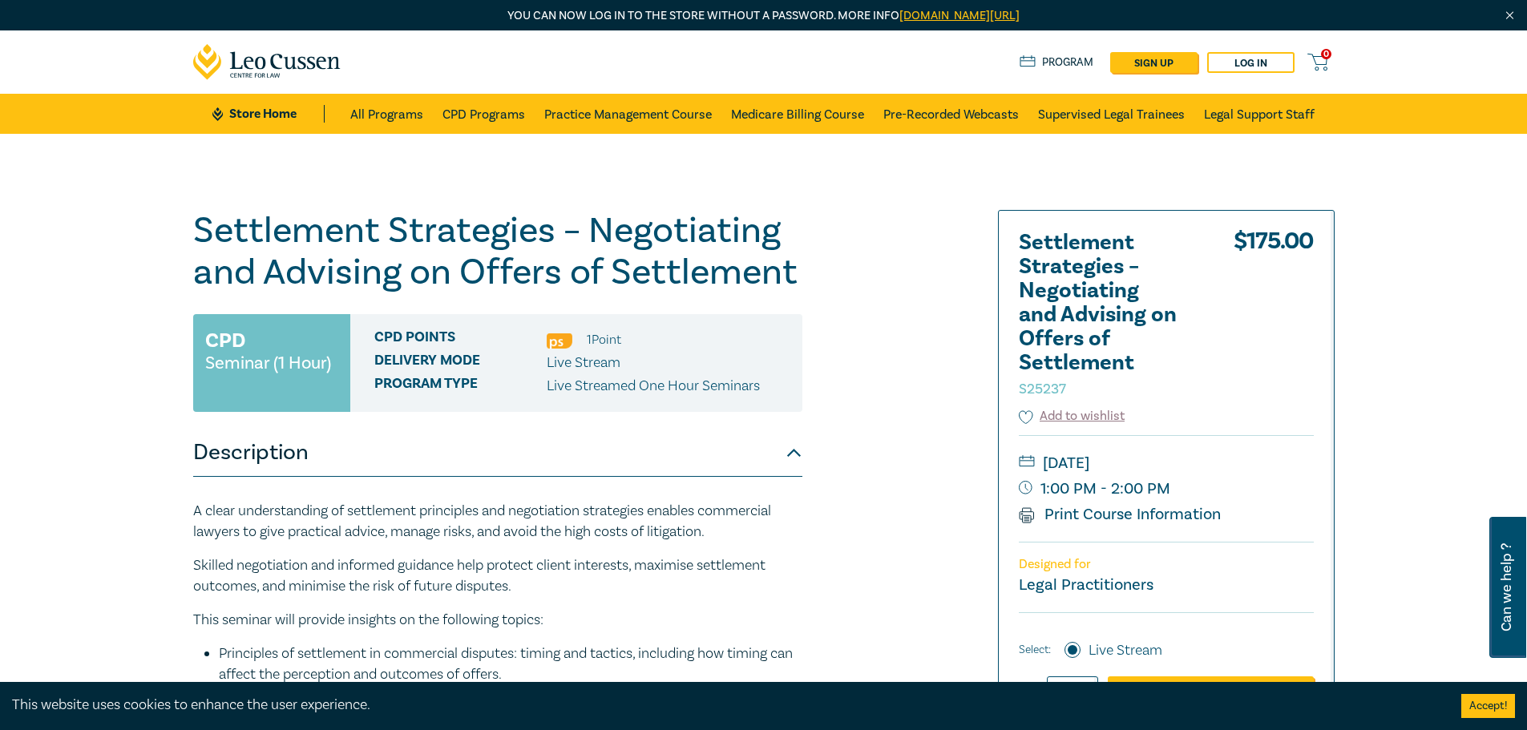  I want to click on a: Medicare Billing Course, so click(798, 114).